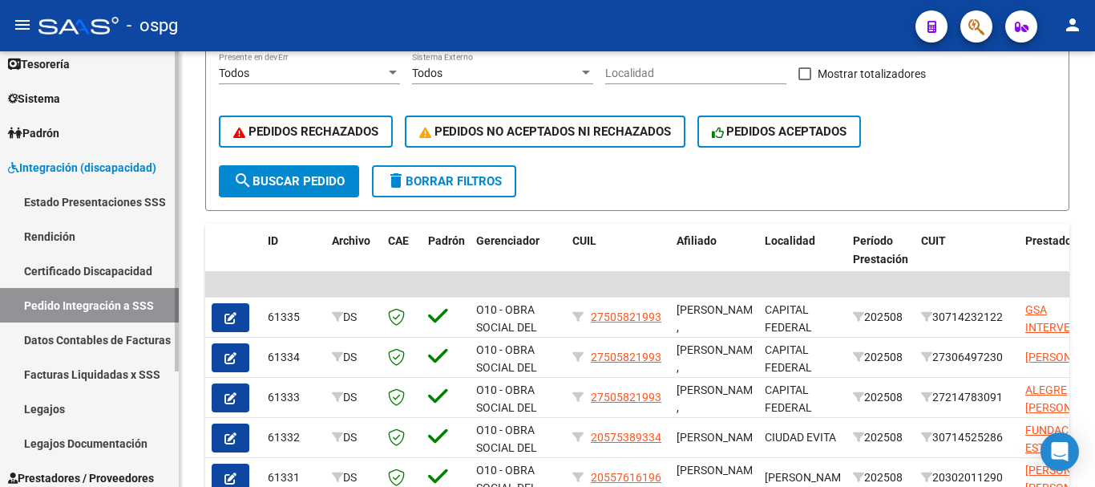 The height and width of the screenshot is (487, 1095). I want to click on button: PEDIDOS ACEPTADOS, so click(780, 132).